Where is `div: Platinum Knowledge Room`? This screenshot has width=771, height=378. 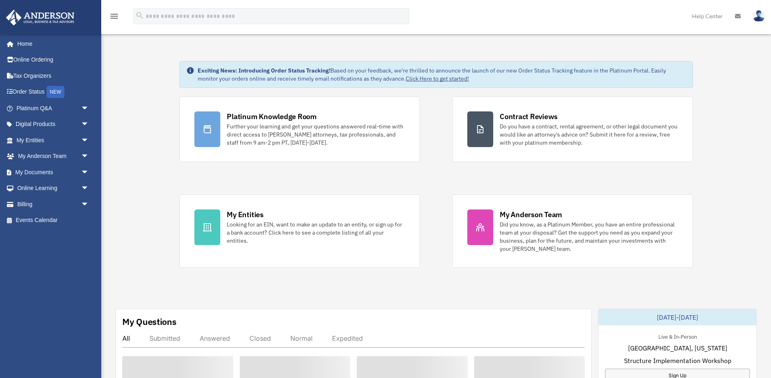
div: Platinum Knowledge Room is located at coordinates (272, 116).